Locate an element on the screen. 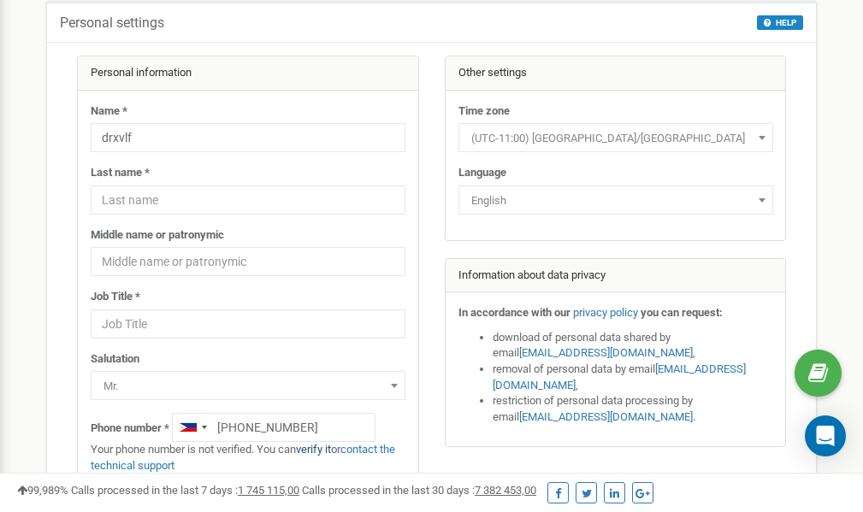 This screenshot has width=863, height=512. input: Middle name or patronymic is located at coordinates (248, 262).